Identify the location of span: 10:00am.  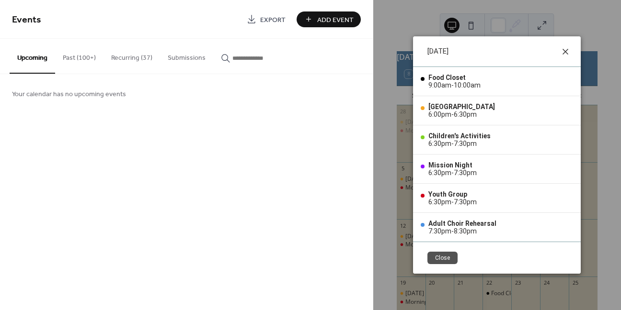
(467, 85).